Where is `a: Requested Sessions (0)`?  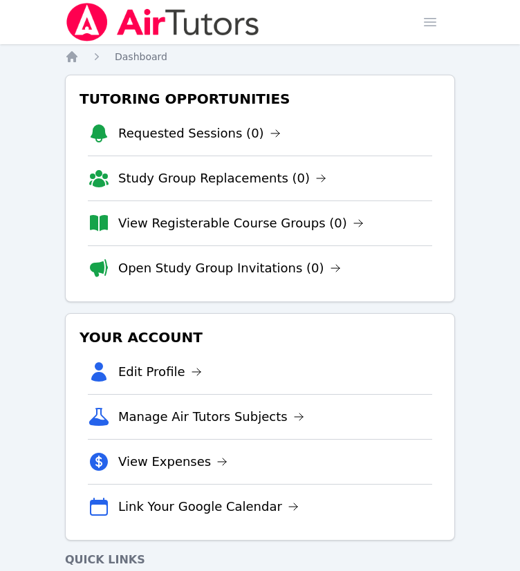
a: Requested Sessions (0) is located at coordinates (199, 133).